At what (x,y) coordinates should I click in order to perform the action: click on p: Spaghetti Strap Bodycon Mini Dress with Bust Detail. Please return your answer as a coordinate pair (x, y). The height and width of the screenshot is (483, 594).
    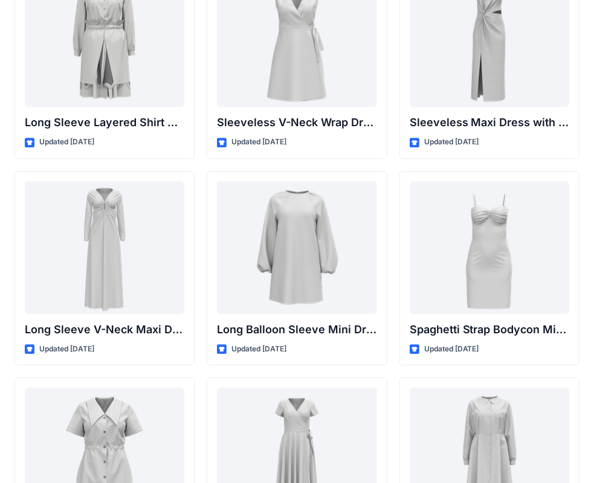
    Looking at the image, I should click on (489, 330).